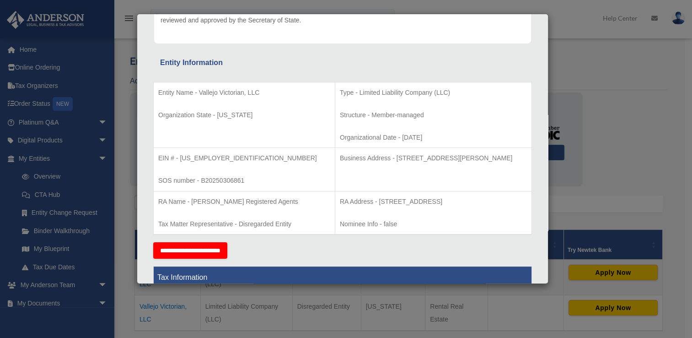  Describe the element at coordinates (343, 277) in the screenshot. I see `th: Tax Information` at that location.